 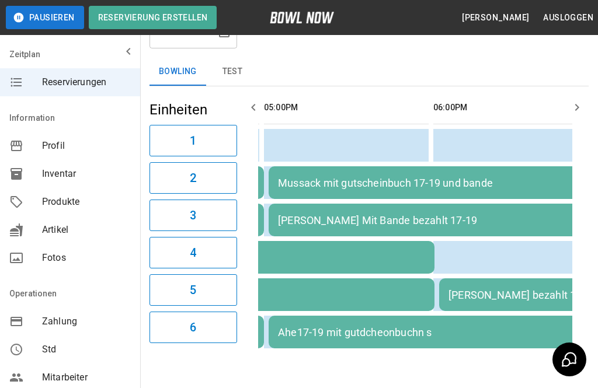 What do you see at coordinates (193, 328) in the screenshot?
I see `button: 6` at bounding box center [193, 328].